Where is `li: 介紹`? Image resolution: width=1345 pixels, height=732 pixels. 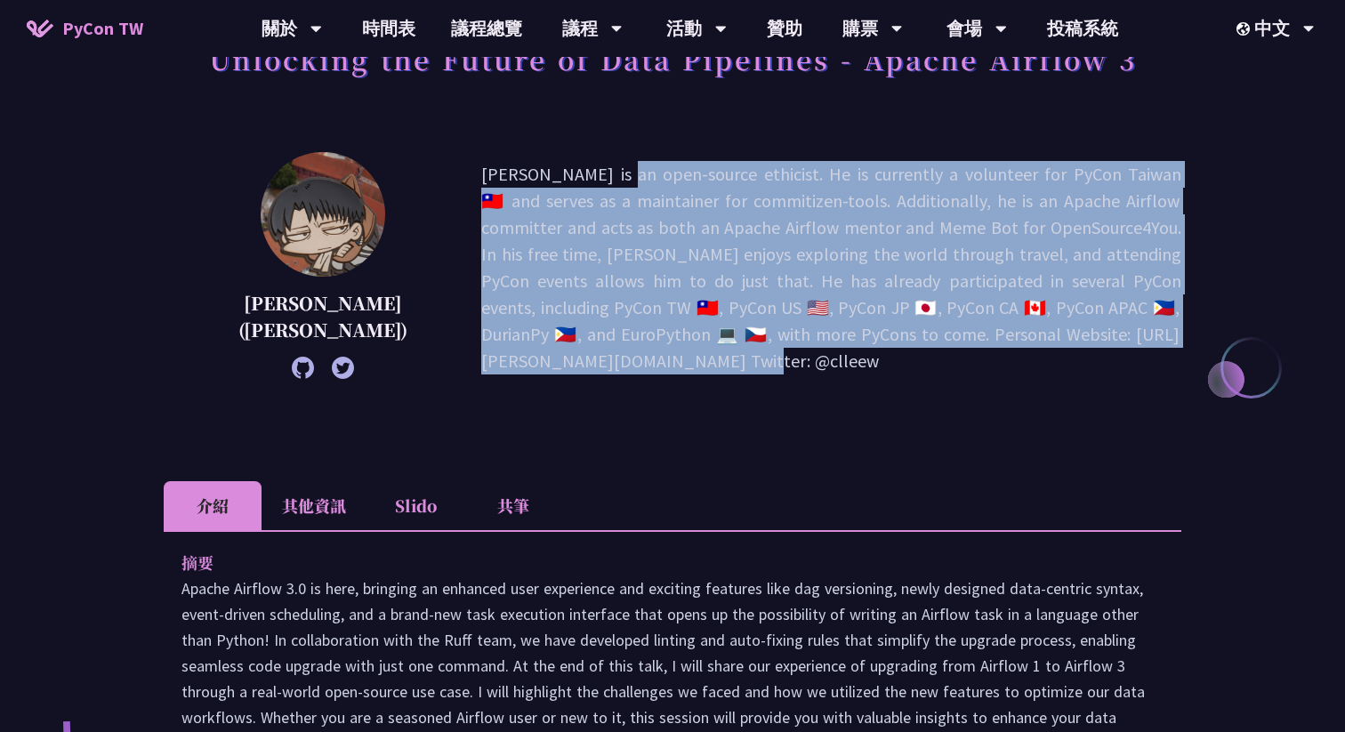
li: 介紹 is located at coordinates (213, 505).